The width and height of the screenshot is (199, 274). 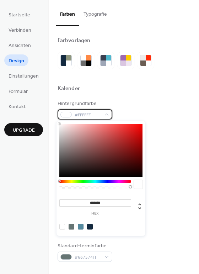 What do you see at coordinates (23, 75) in the screenshot?
I see `a: Einstellungen` at bounding box center [23, 75].